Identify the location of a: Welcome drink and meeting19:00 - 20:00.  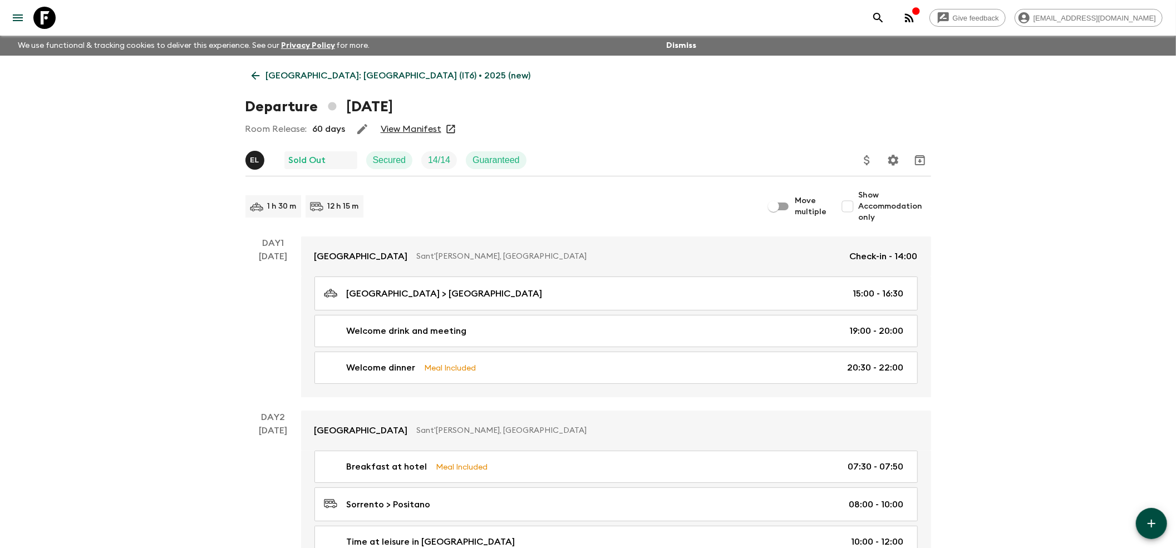
(616, 331).